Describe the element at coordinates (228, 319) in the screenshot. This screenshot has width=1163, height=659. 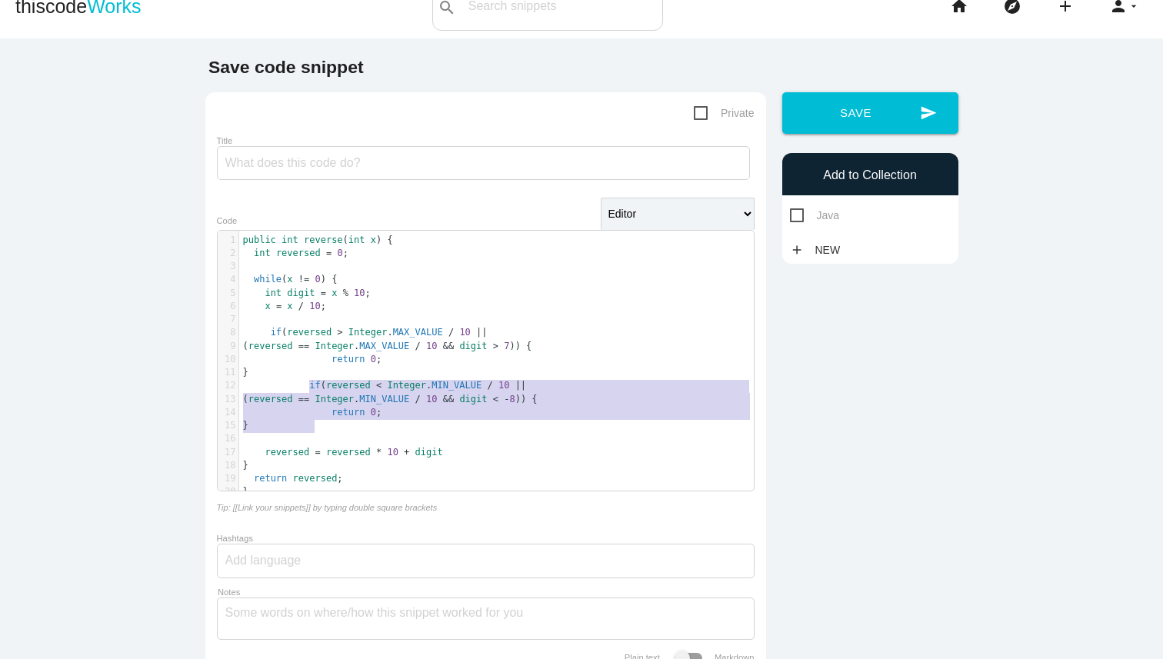
I see `div: 7` at that location.